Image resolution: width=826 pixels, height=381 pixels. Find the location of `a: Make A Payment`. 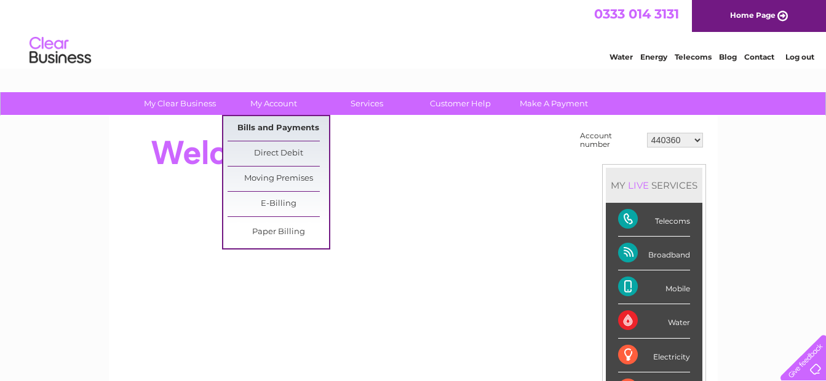

a: Make A Payment is located at coordinates (553, 103).